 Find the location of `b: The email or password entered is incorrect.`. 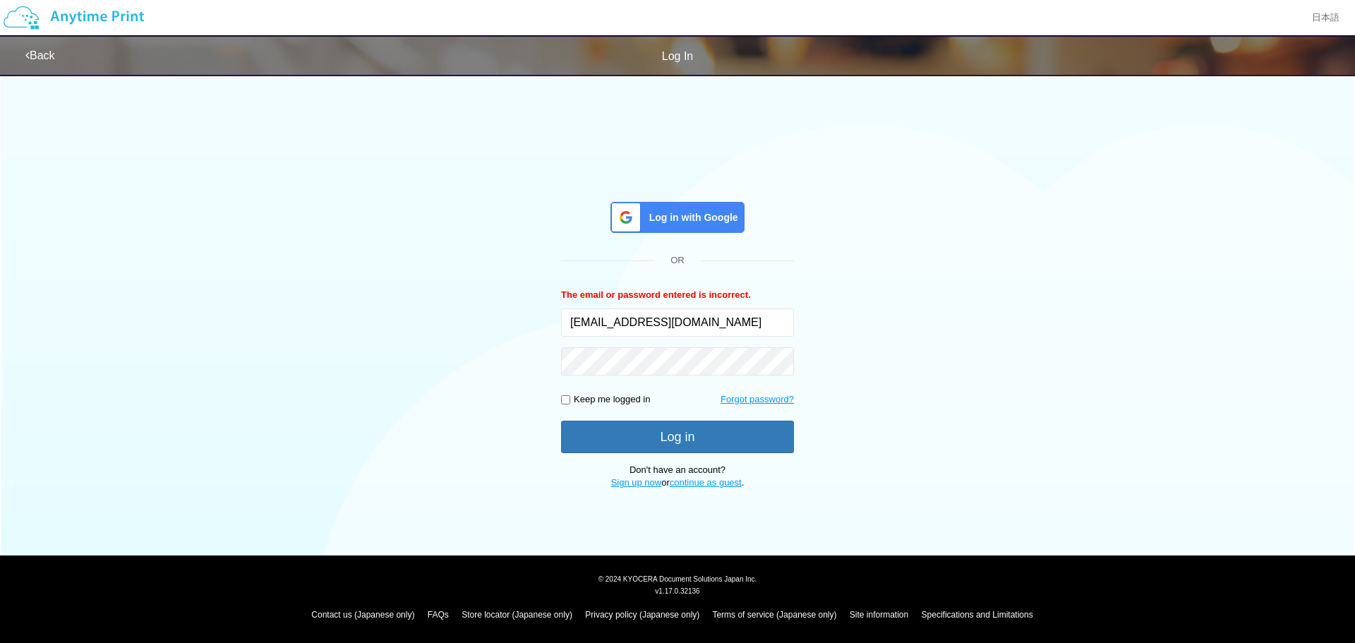

b: The email or password entered is incorrect. is located at coordinates (655, 294).